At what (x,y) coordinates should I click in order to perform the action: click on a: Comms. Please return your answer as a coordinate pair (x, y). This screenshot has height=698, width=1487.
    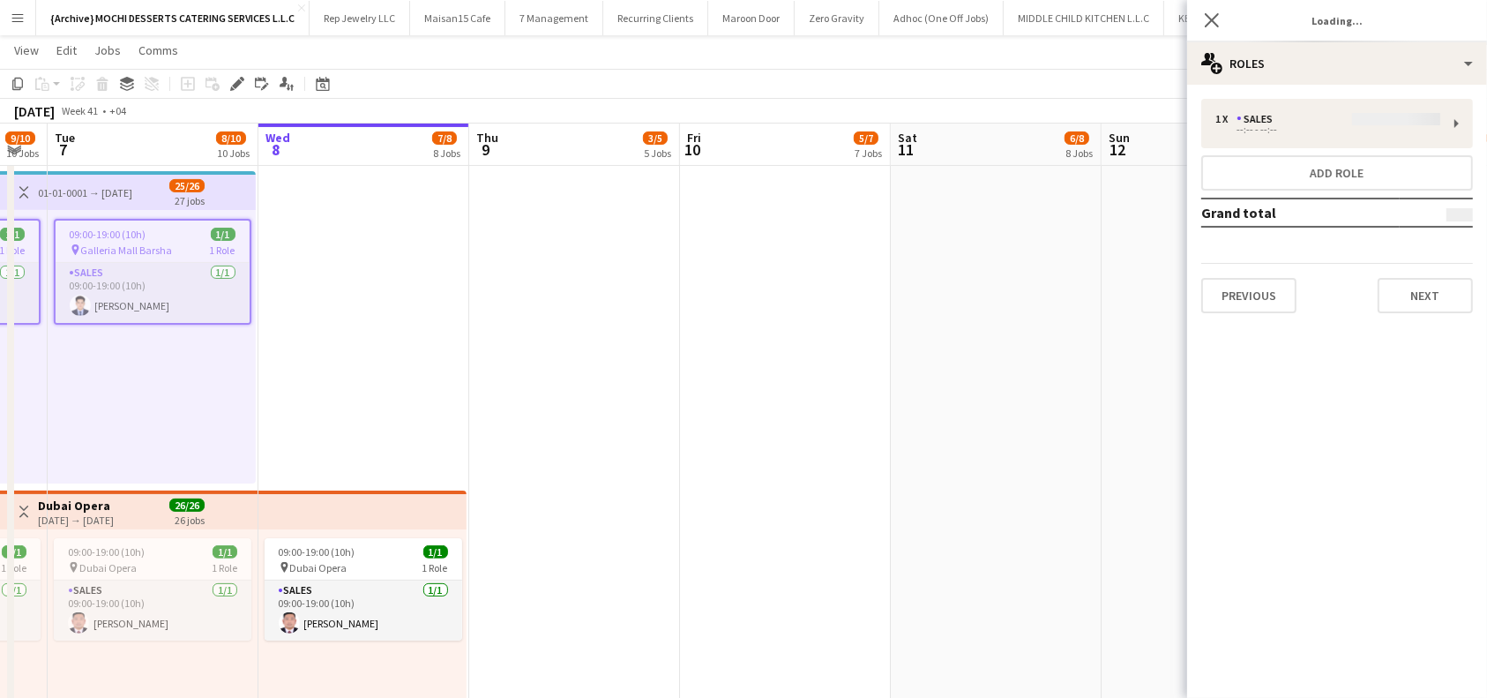
    Looking at the image, I should click on (158, 50).